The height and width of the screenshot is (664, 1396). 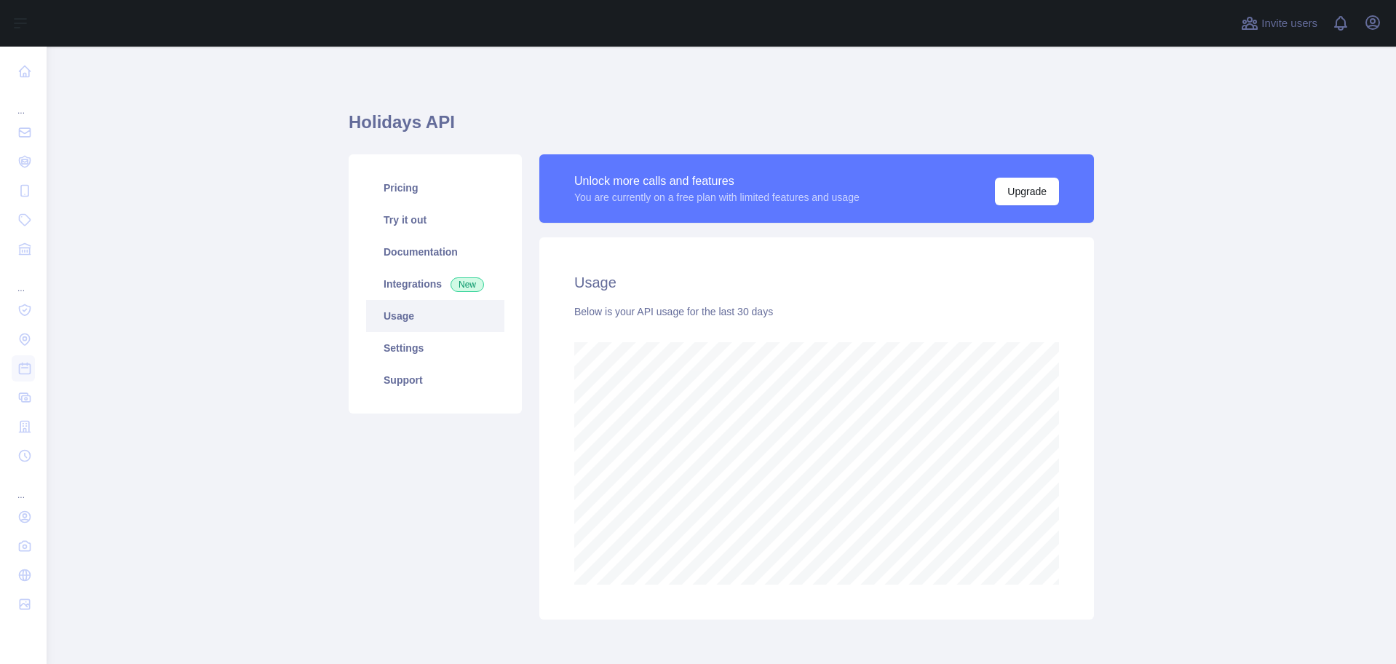 What do you see at coordinates (1279, 23) in the screenshot?
I see `button: Invite users` at bounding box center [1279, 23].